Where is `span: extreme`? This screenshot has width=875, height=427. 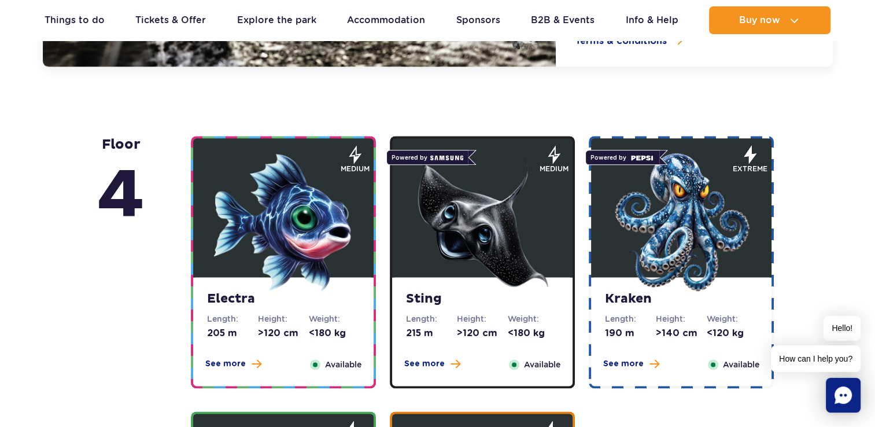
span: extreme is located at coordinates (750, 169).